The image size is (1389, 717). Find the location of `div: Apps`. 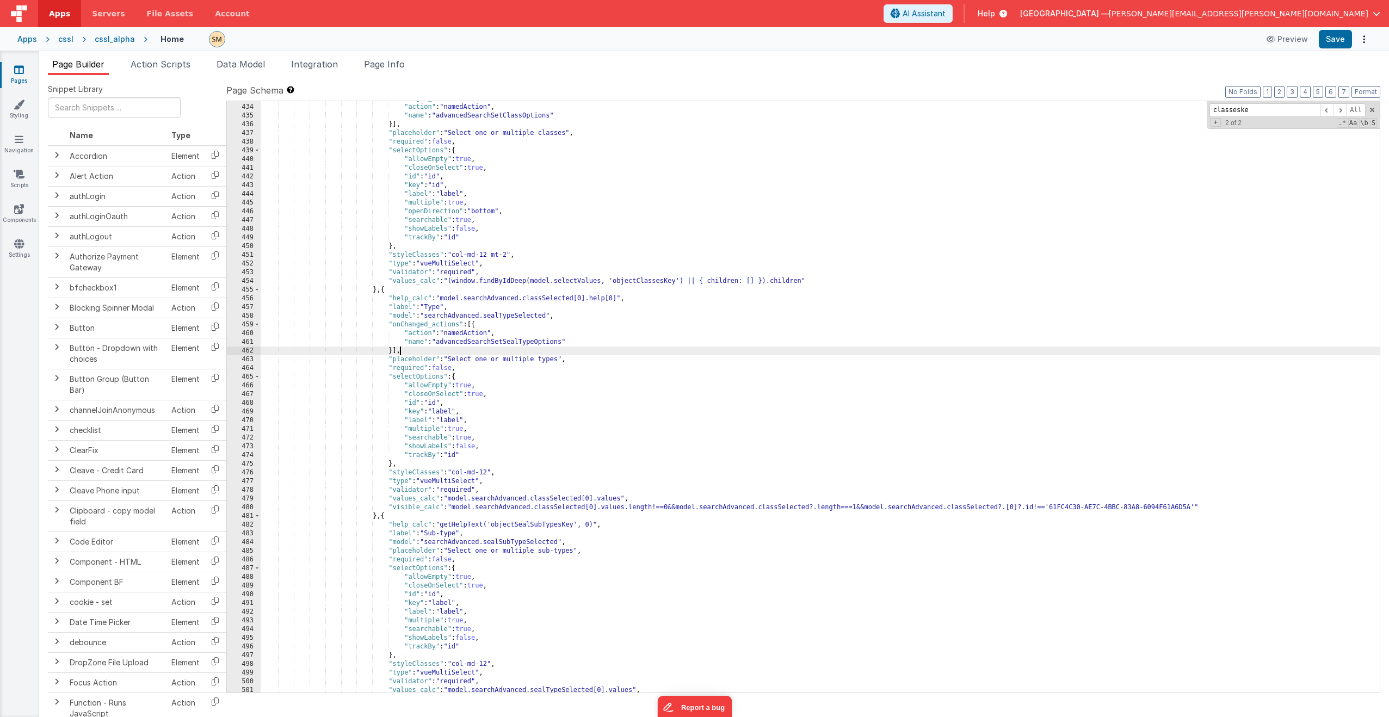

div: Apps is located at coordinates (27, 39).